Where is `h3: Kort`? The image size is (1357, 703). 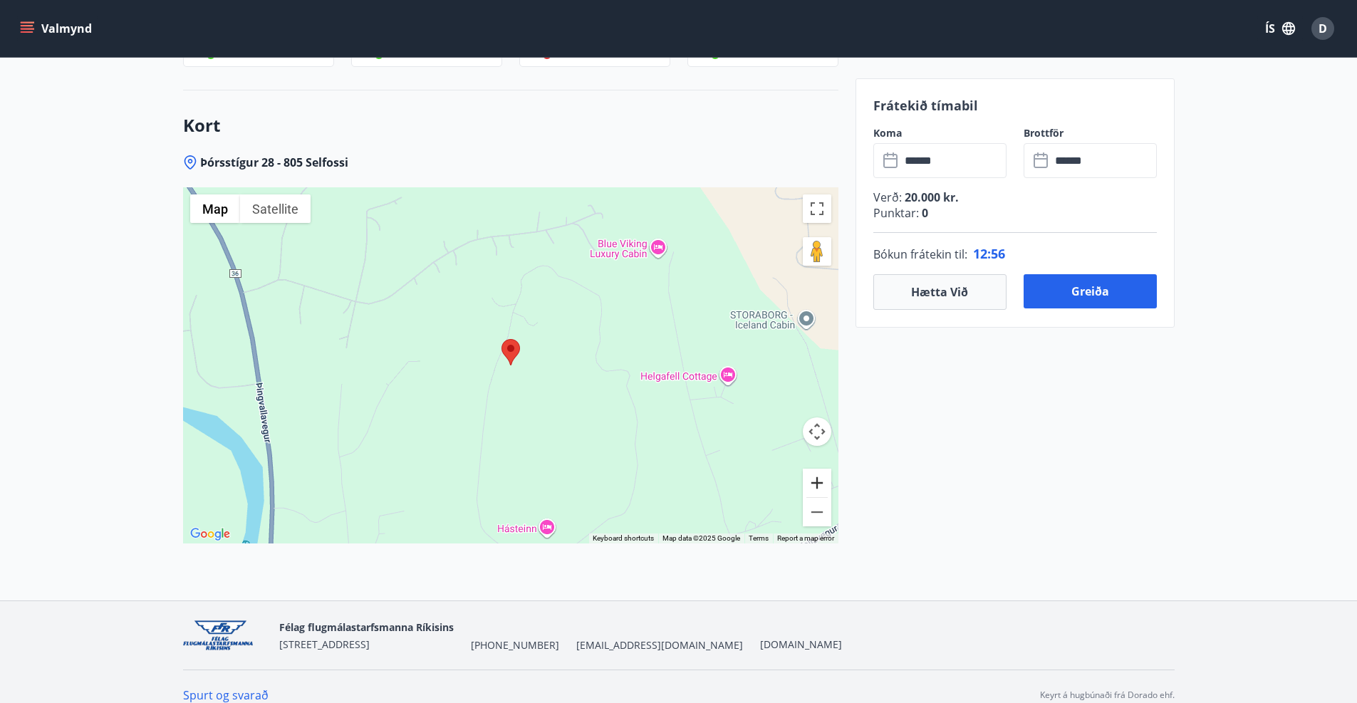
h3: Kort is located at coordinates (511, 125).